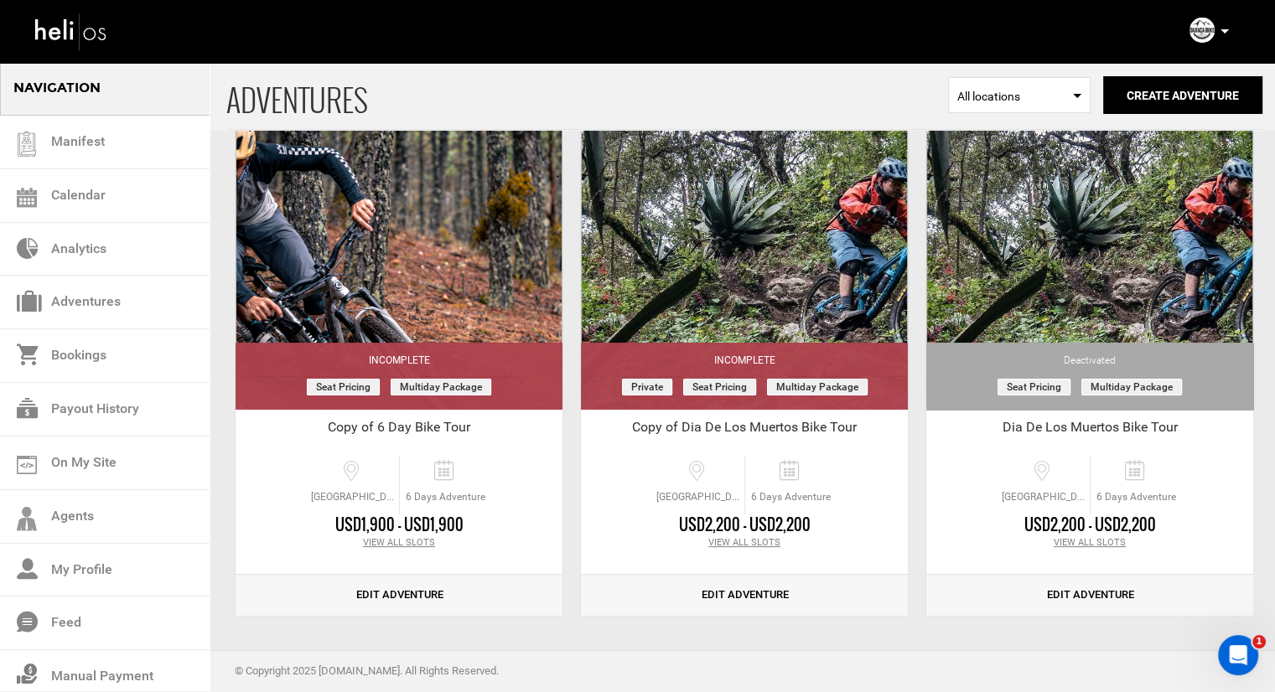 This screenshot has height=692, width=1275. Describe the element at coordinates (1090, 360) in the screenshot. I see `div: Deactivated` at that location.